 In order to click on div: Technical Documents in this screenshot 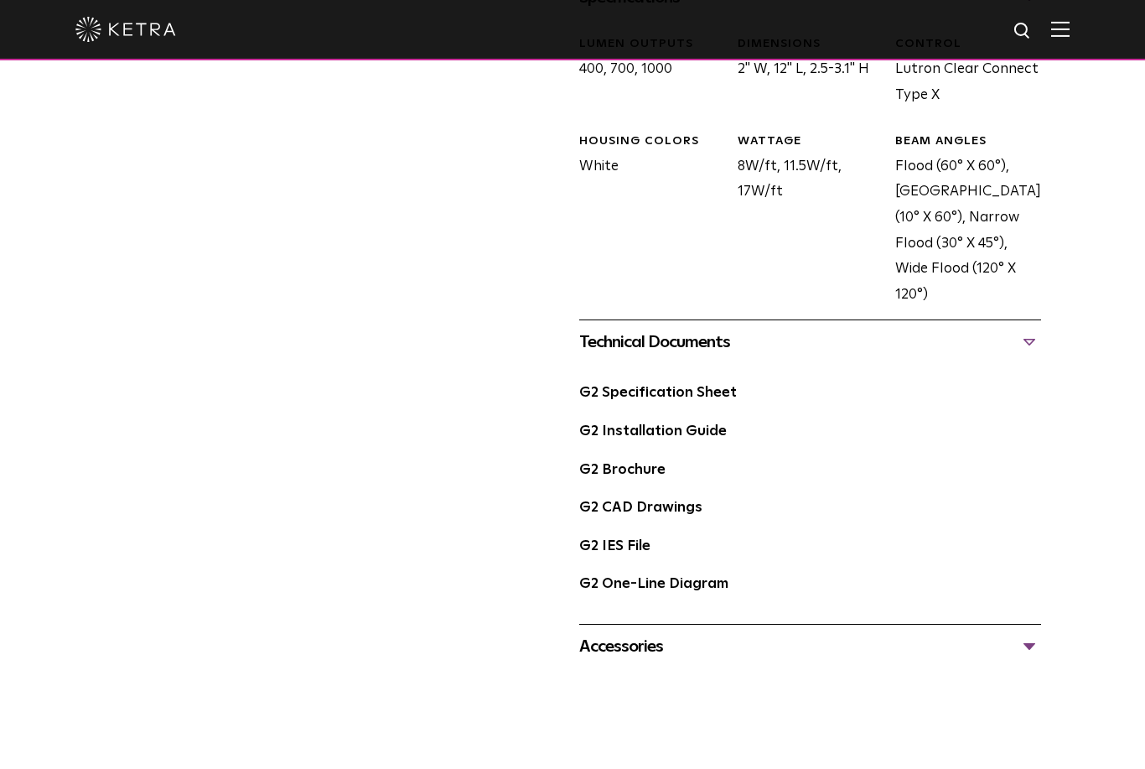, I will do `click(810, 342)`.